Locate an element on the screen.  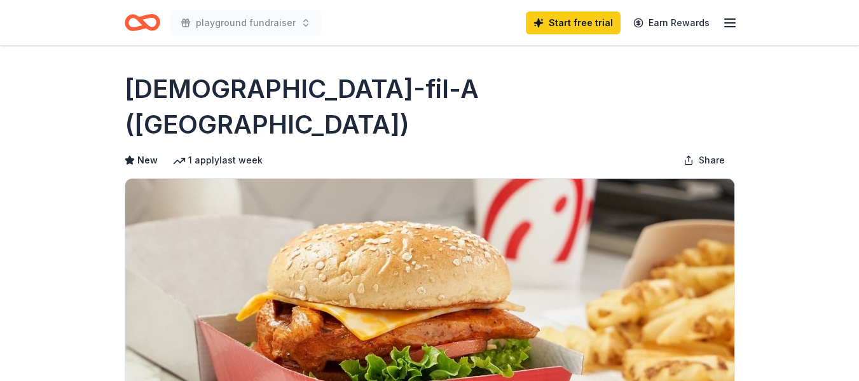
button: playground fundraiser is located at coordinates (245, 23).